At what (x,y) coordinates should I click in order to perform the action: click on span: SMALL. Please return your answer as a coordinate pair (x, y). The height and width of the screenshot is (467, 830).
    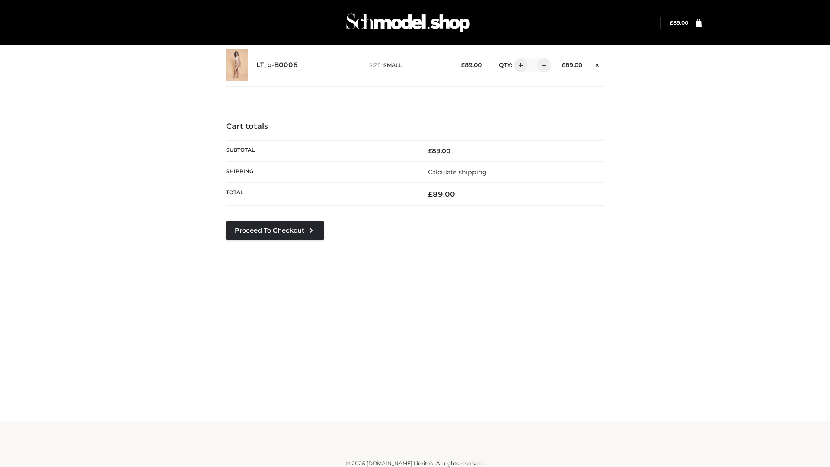
    Looking at the image, I should click on (393, 65).